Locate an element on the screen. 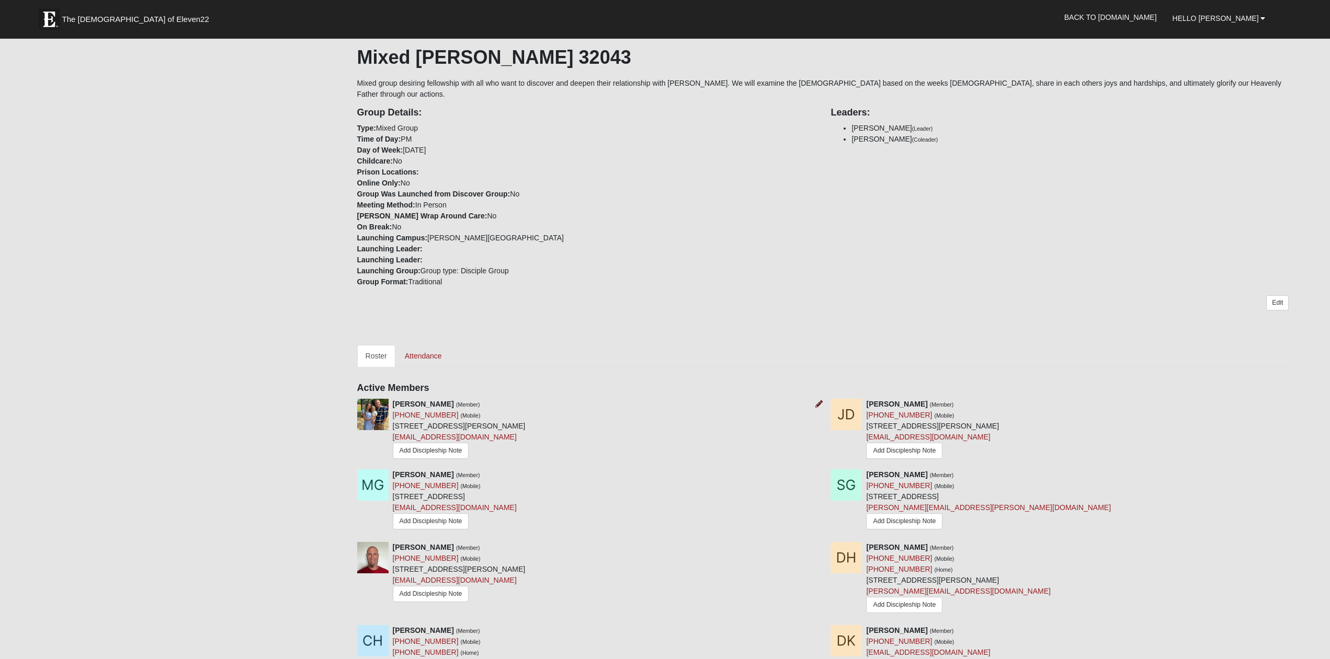 This screenshot has height=659, width=1330. strong: Online Only: is located at coordinates (379, 183).